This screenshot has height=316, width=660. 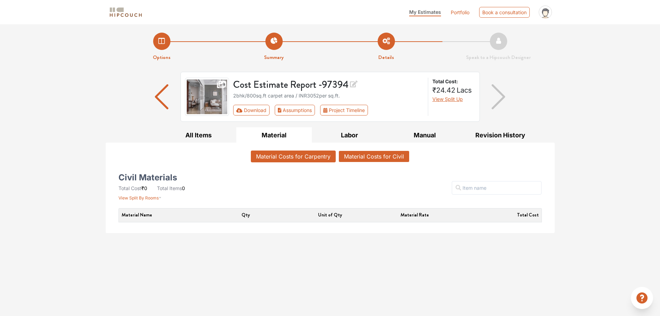 What do you see at coordinates (497, 188) in the screenshot?
I see `input: Item name` at bounding box center [497, 188].